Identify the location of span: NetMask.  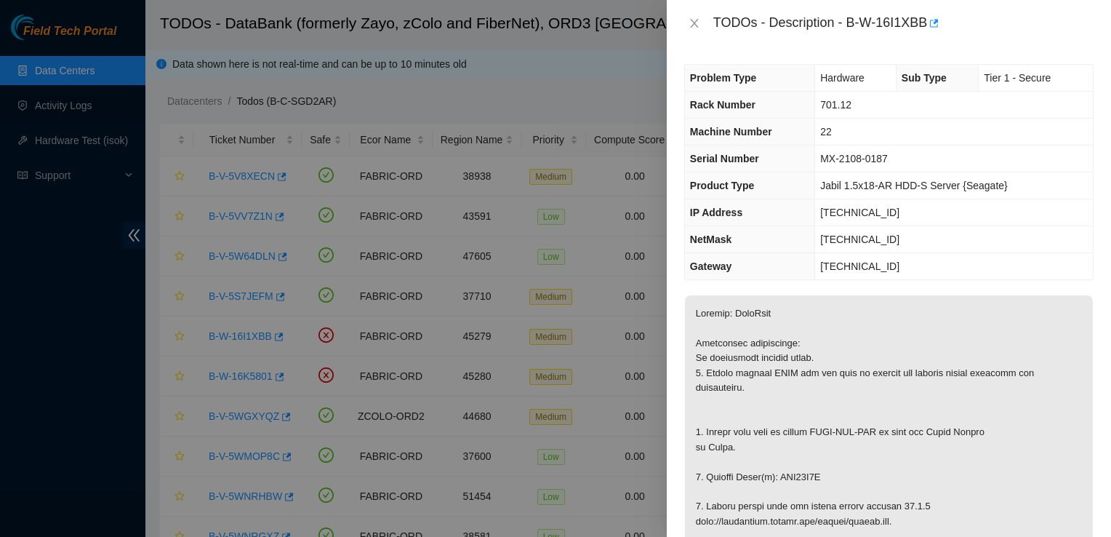
(711, 239).